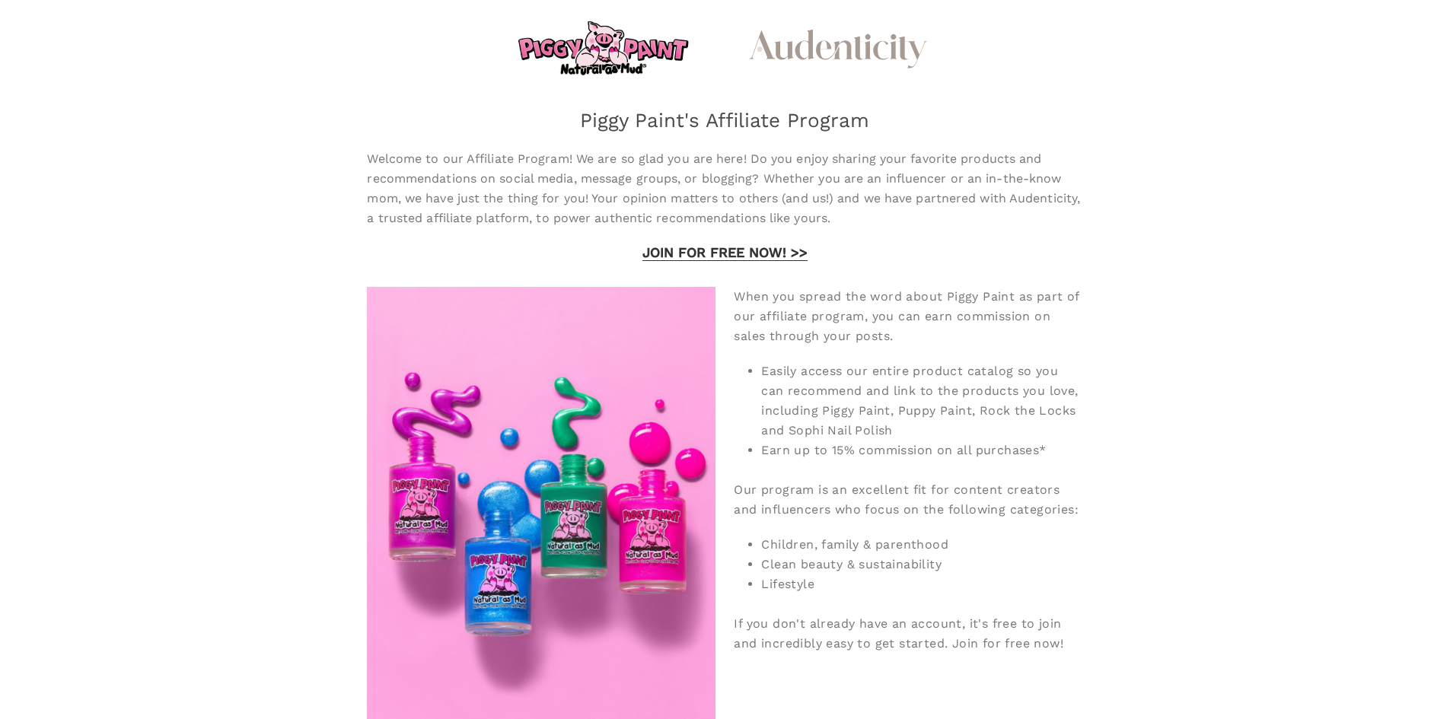 Image resolution: width=1450 pixels, height=719 pixels. What do you see at coordinates (725, 252) in the screenshot?
I see `a: JOIN FOR FREE NOW! >>` at bounding box center [725, 252].